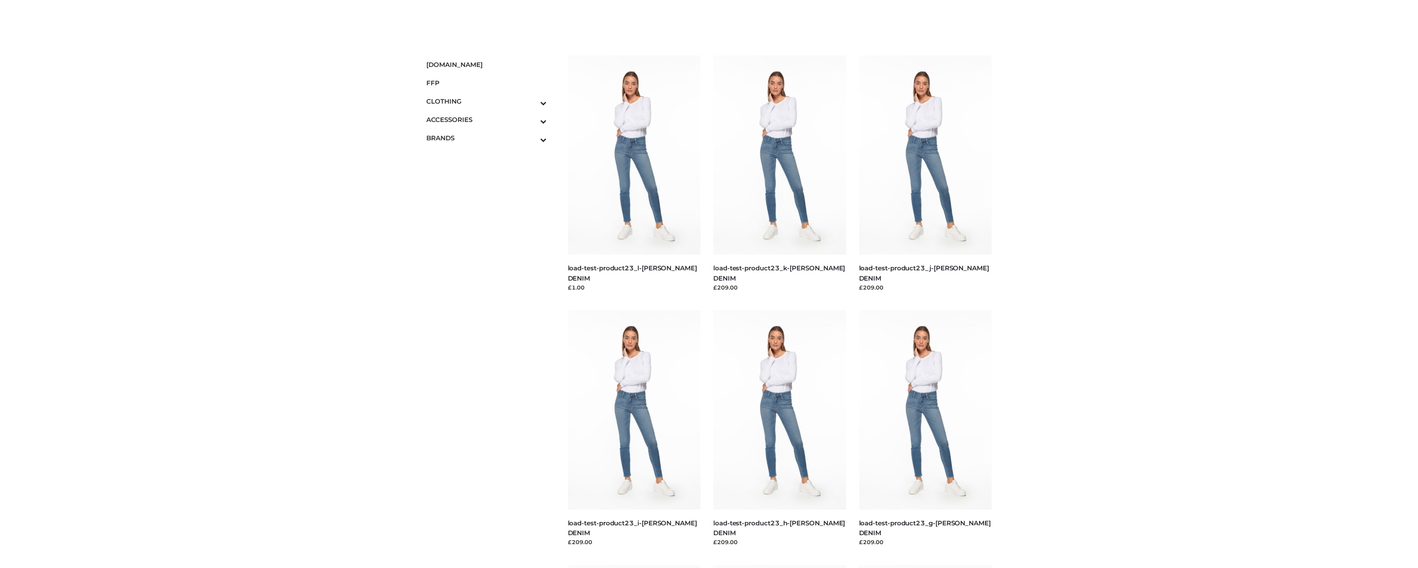  What do you see at coordinates (634, 155) in the screenshot?
I see `img: load-test-product23_l-PARKER SMITH DENIM` at bounding box center [634, 155].